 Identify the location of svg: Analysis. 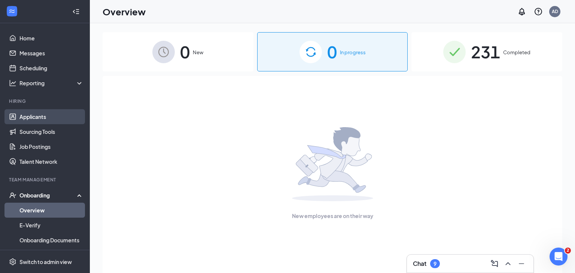
(13, 83).